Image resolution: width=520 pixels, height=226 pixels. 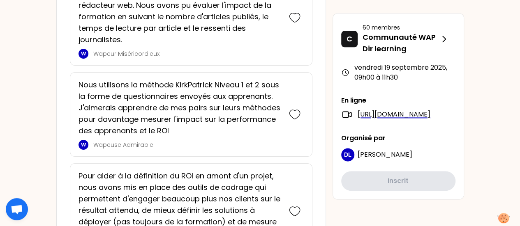 I want to click on p: En ligne, so click(x=398, y=101).